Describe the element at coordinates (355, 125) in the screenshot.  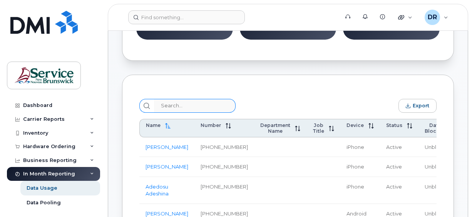
I see `span: Device` at that location.